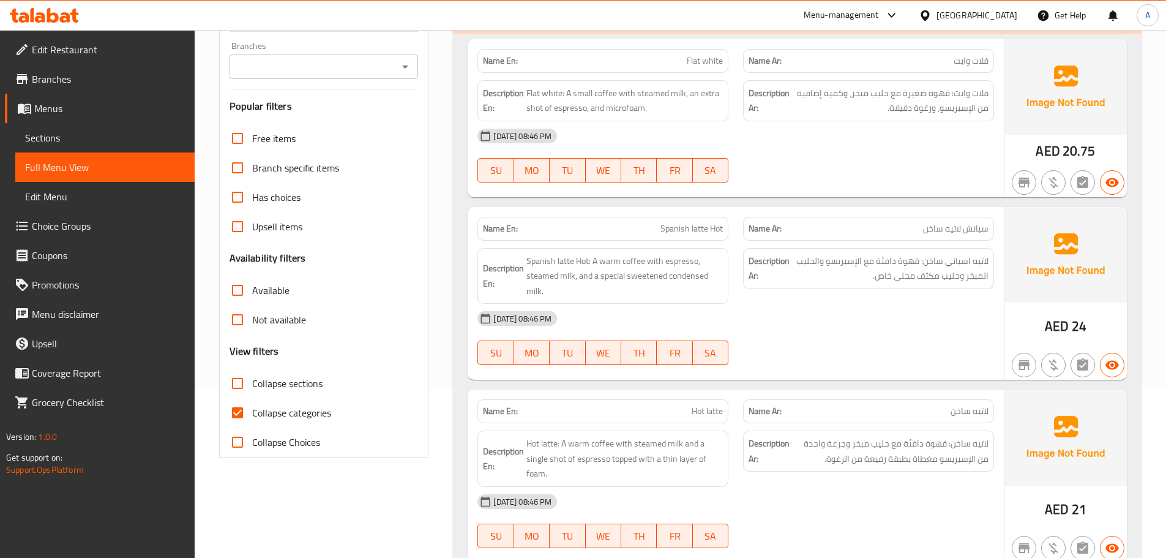 Image resolution: width=1166 pixels, height=558 pixels. What do you see at coordinates (108, 50) in the screenshot?
I see `span: Edit Restaurant` at bounding box center [108, 50].